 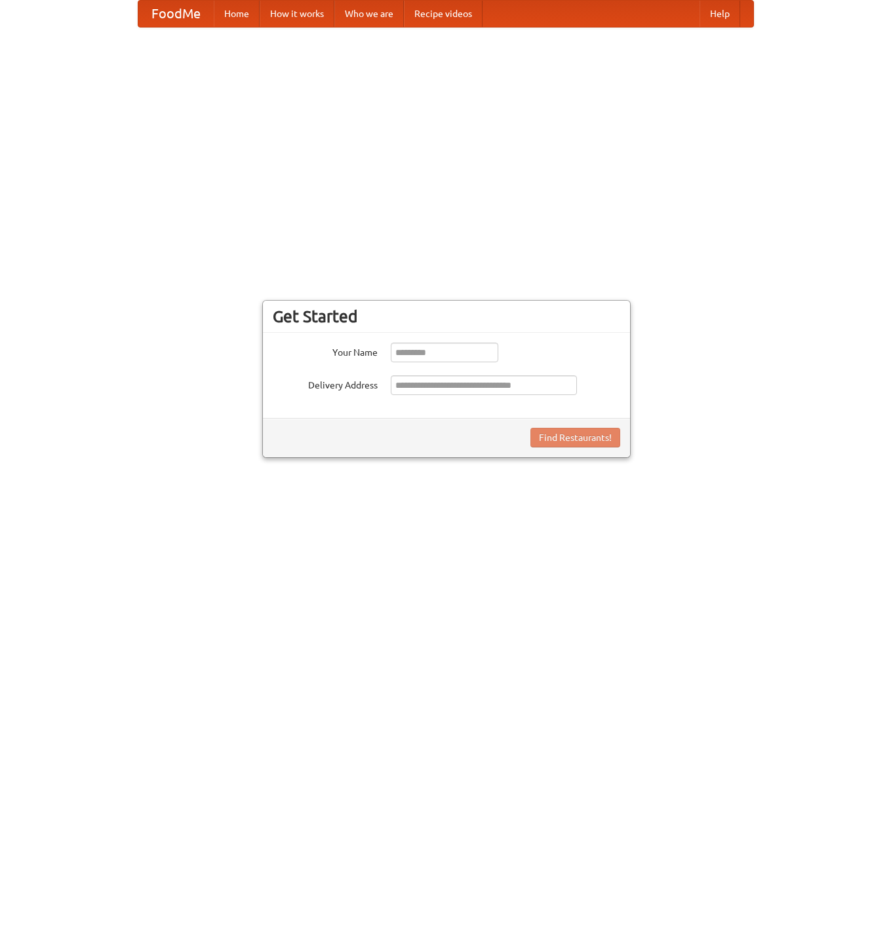 I want to click on a: Who we are, so click(x=369, y=14).